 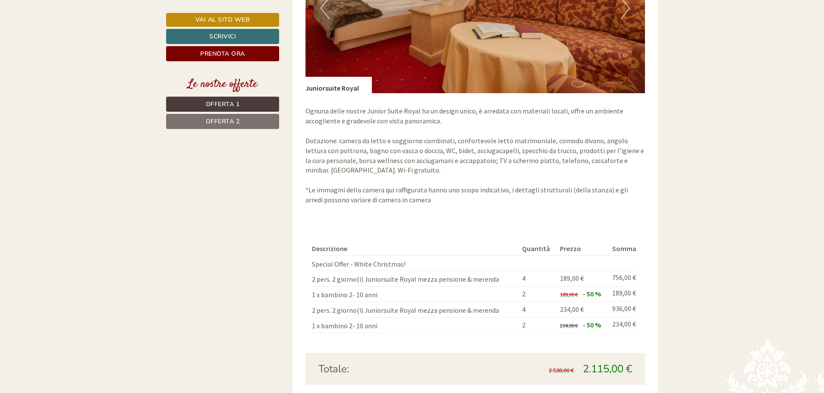 What do you see at coordinates (608, 369) in the screenshot?
I see `span: 2.115,00 €` at bounding box center [608, 369].